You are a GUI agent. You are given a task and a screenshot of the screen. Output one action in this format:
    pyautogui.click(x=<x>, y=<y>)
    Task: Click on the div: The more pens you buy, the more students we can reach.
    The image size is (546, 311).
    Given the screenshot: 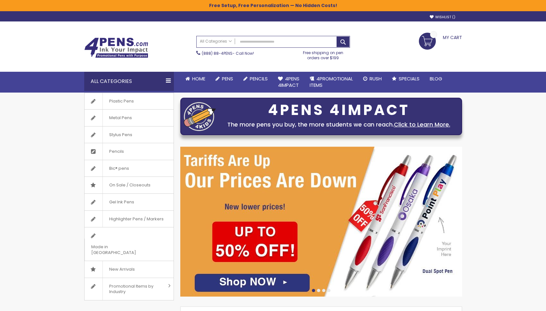 What is the action you would take?
    pyautogui.click(x=339, y=125)
    